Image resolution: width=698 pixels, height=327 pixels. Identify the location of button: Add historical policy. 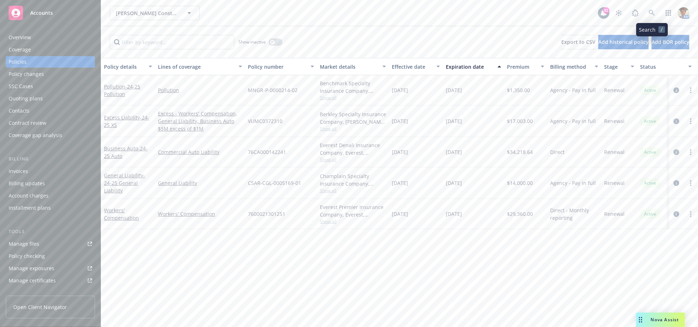
(623, 42).